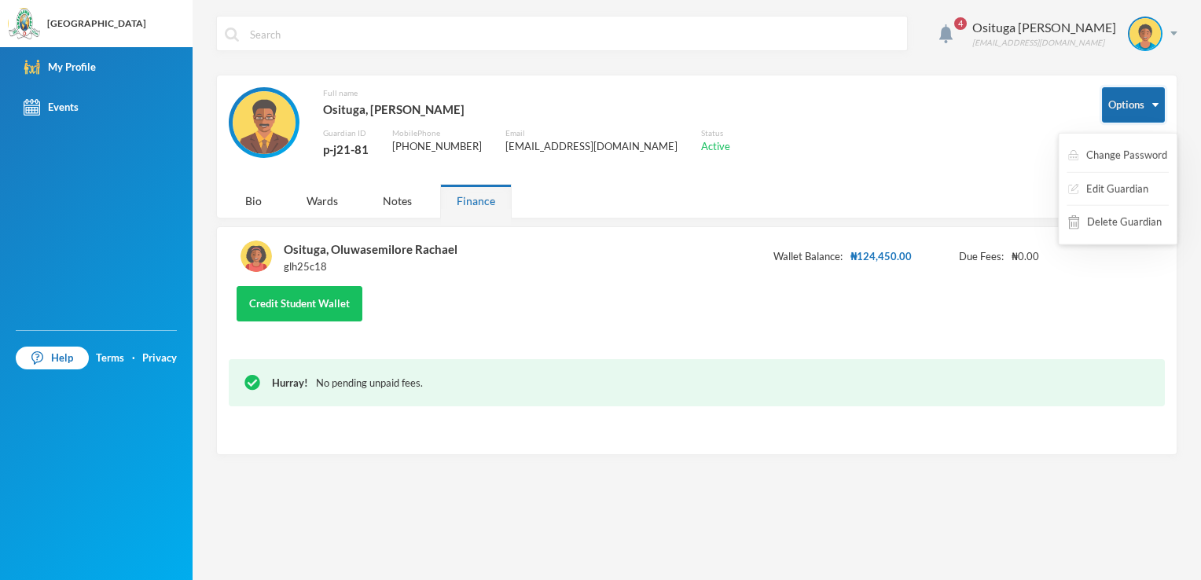 The height and width of the screenshot is (580, 1201). I want to click on span: ₦0.00, so click(1025, 257).